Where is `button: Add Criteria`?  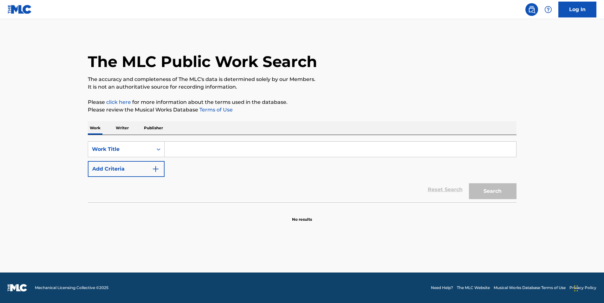 button: Add Criteria is located at coordinates (126, 169).